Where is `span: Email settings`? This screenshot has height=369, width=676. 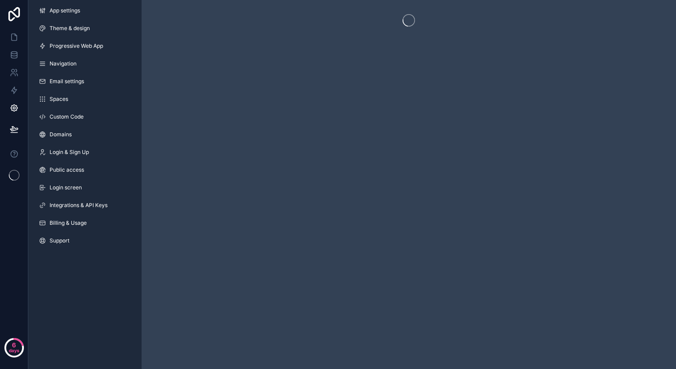
span: Email settings is located at coordinates (67, 81).